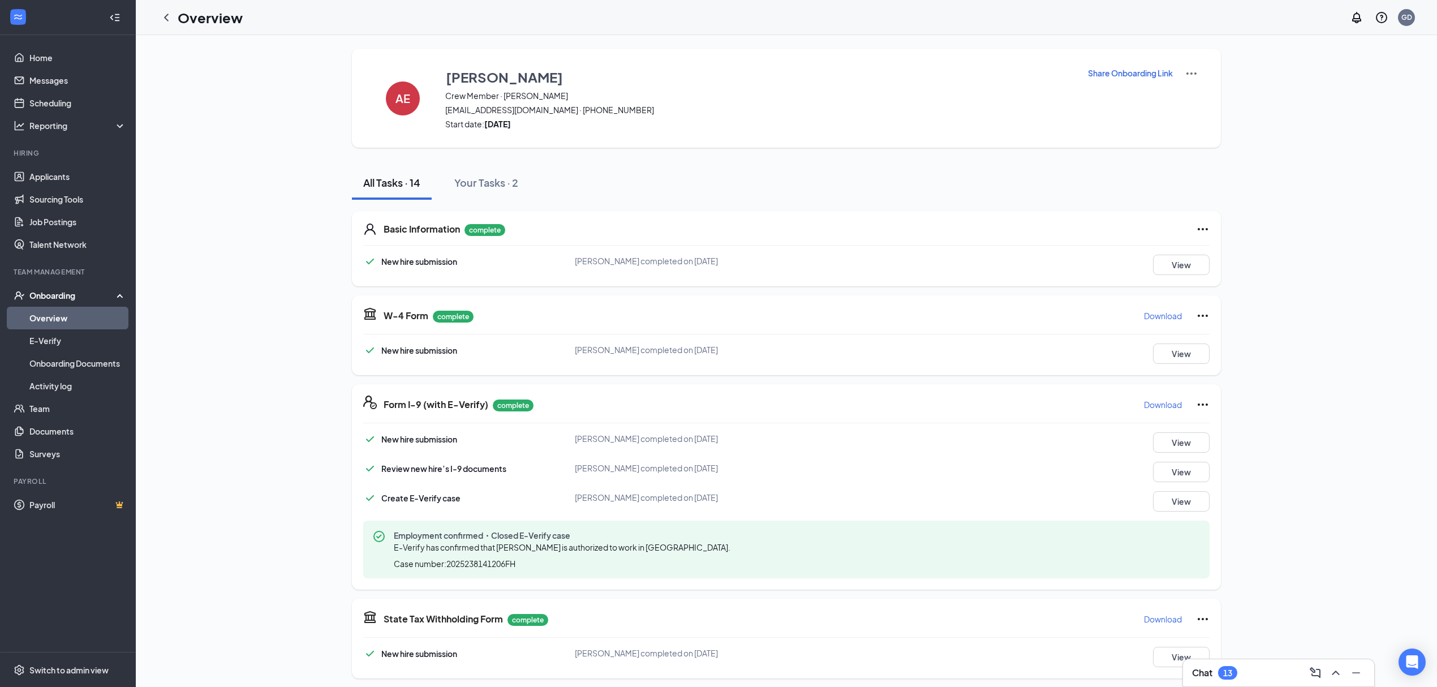 The width and height of the screenshot is (1437, 687). Describe the element at coordinates (403, 98) in the screenshot. I see `button: AE` at that location.